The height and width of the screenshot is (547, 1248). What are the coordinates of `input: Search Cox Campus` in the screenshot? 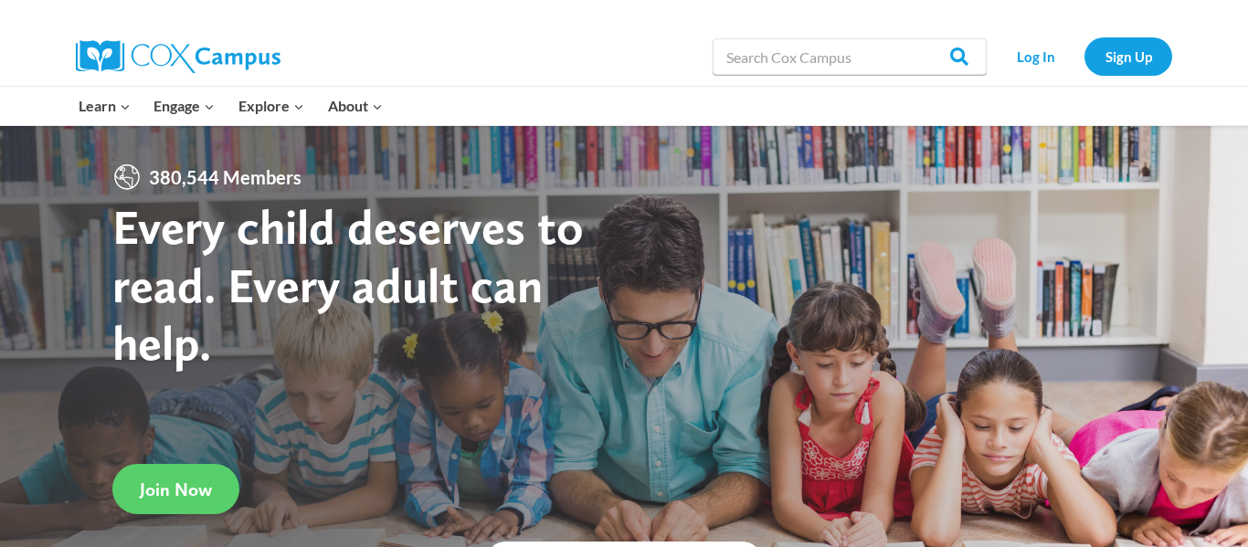 It's located at (849, 57).